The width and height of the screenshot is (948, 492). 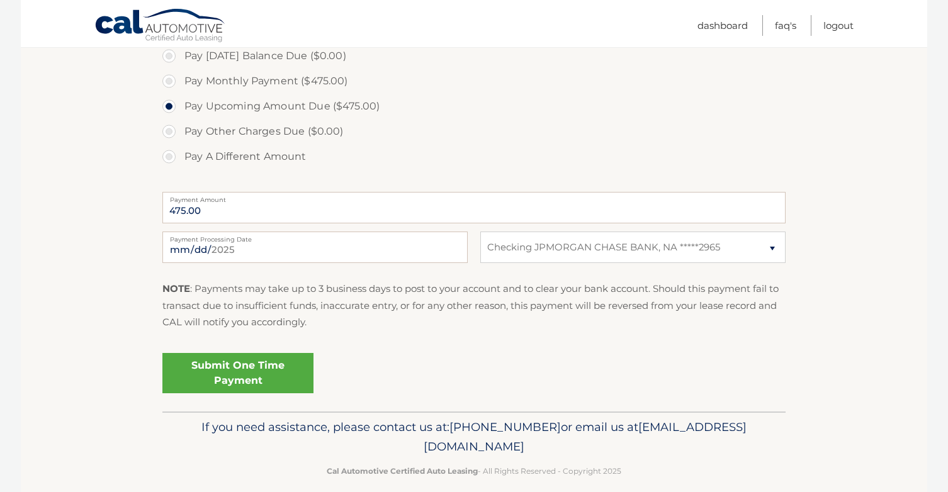 What do you see at coordinates (161, 26) in the screenshot?
I see `a: Cal Automotive` at bounding box center [161, 26].